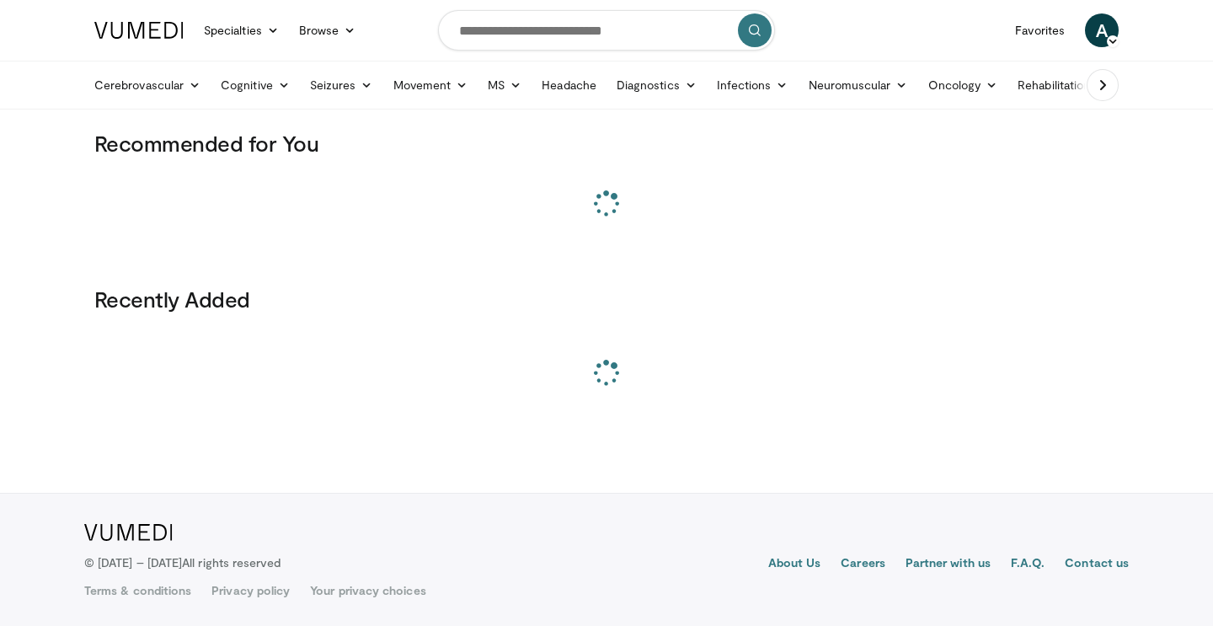  I want to click on a: Browse, so click(328, 30).